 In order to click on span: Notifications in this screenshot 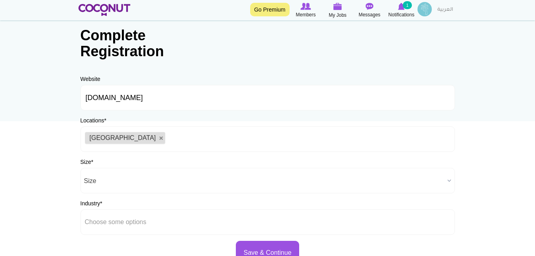, I will do `click(401, 15)`.